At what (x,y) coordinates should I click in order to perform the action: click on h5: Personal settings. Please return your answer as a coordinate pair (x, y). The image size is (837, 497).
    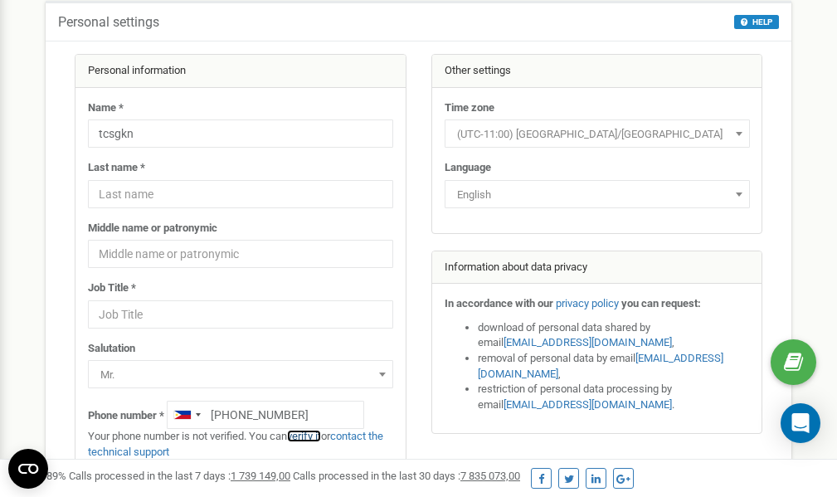
    Looking at the image, I should click on (109, 22).